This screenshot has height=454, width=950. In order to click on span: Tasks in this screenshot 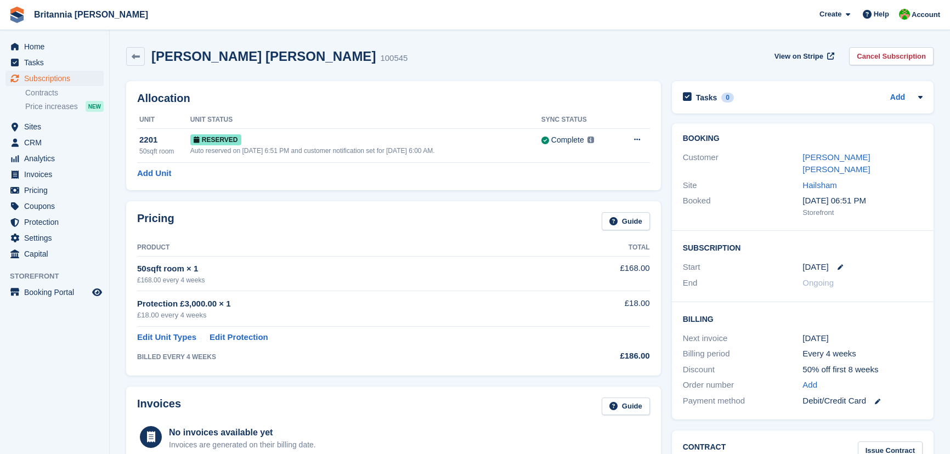, I will do `click(57, 63)`.